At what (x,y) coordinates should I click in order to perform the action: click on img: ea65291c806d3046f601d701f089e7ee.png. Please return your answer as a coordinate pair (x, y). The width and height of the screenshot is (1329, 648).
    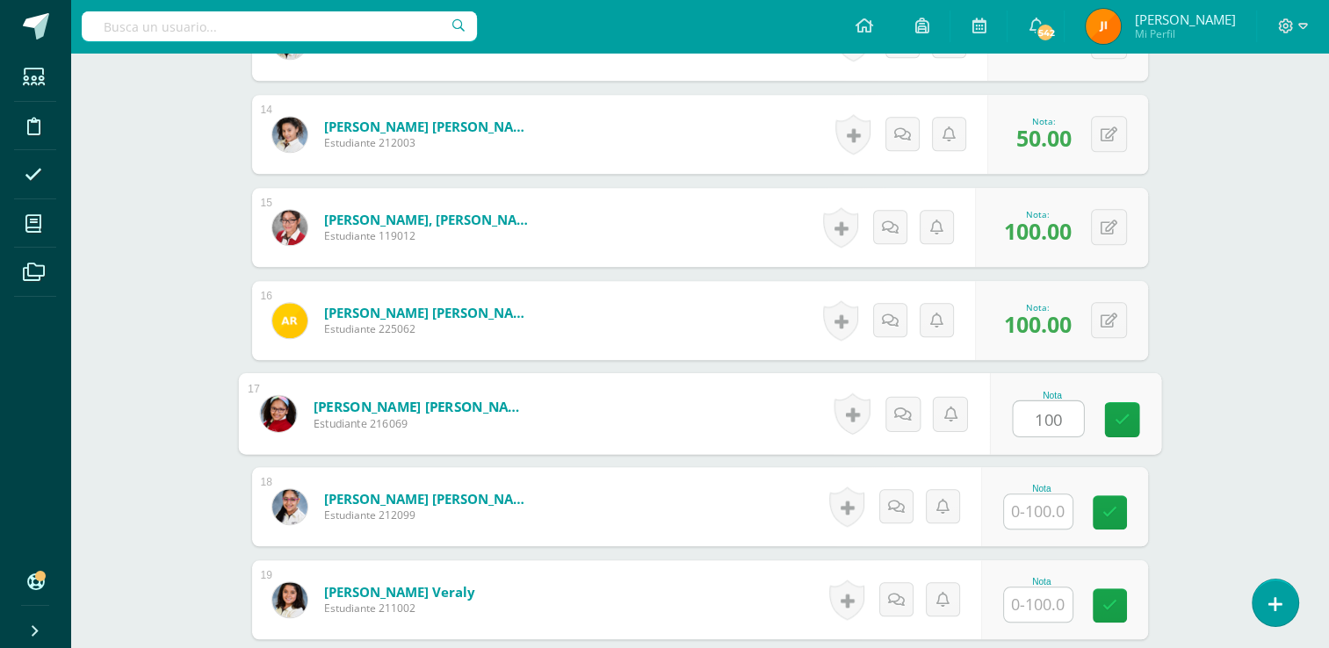
    Looking at the image, I should click on (290, 321).